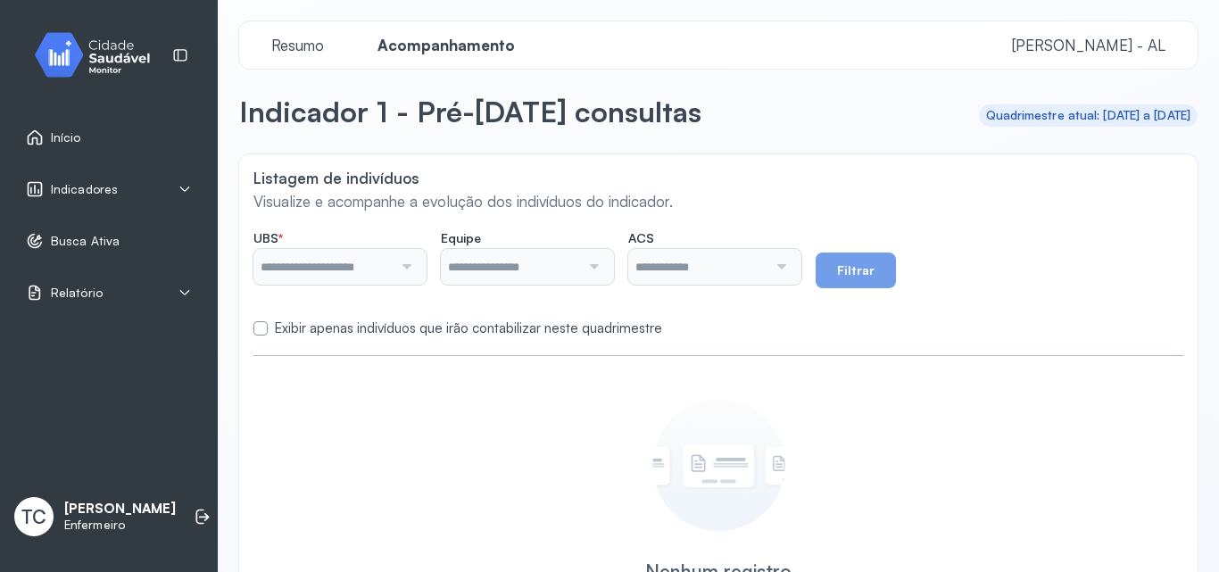 This screenshot has width=1219, height=572. I want to click on span: UBS, so click(268, 238).